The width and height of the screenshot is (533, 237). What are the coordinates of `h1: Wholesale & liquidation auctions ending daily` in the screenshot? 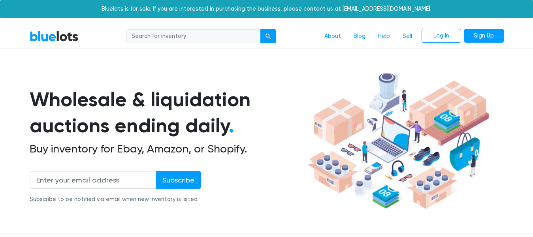 It's located at (167, 113).